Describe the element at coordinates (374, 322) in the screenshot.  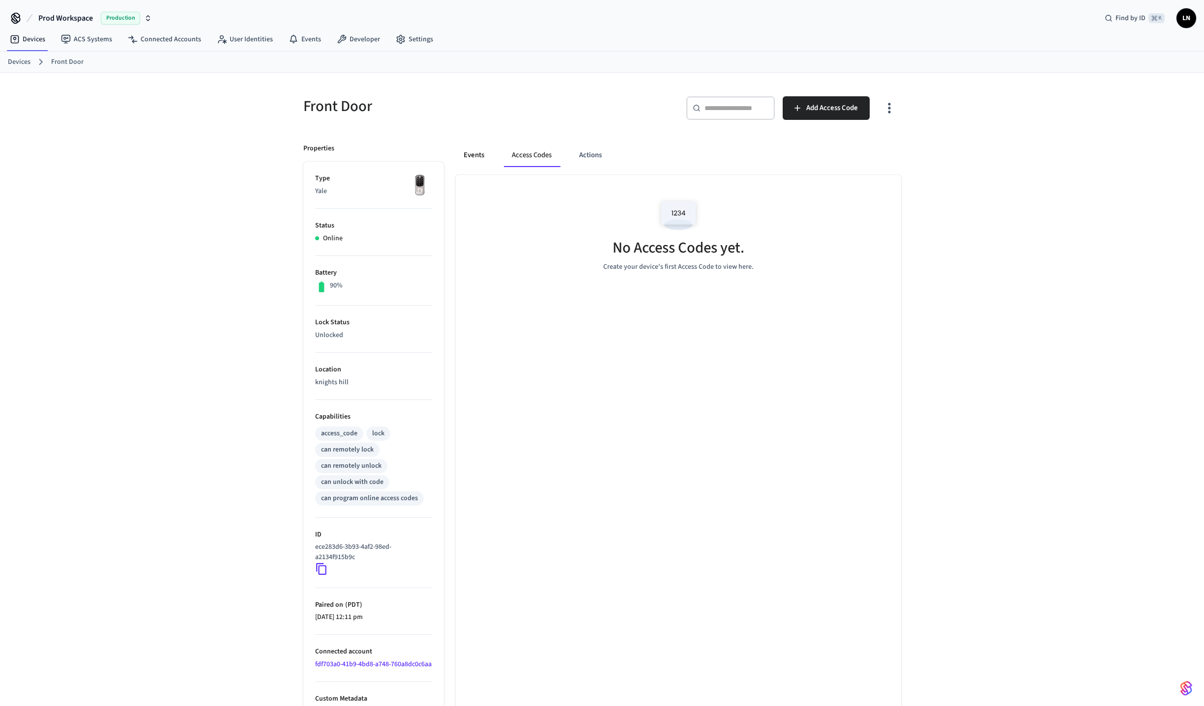
I see `p: Lock Status` at that location.